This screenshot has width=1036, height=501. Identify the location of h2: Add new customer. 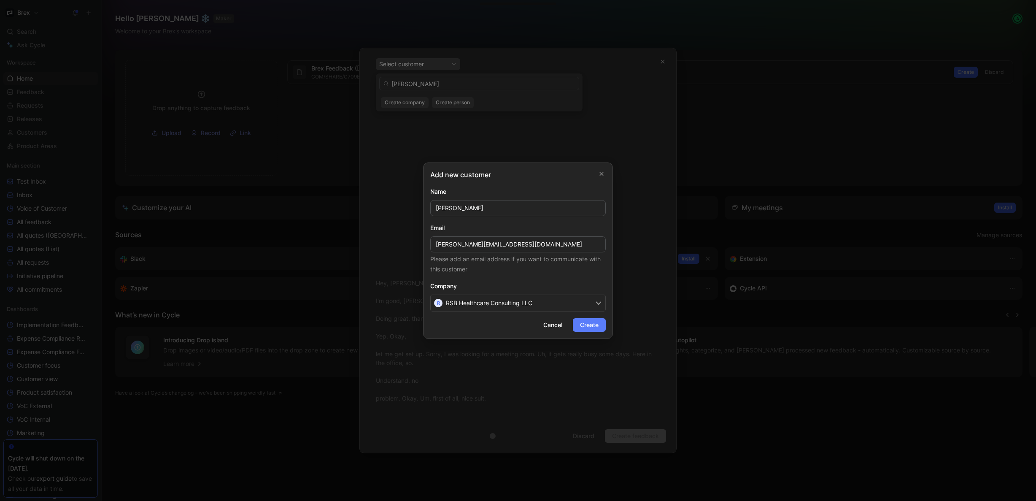
(461, 175).